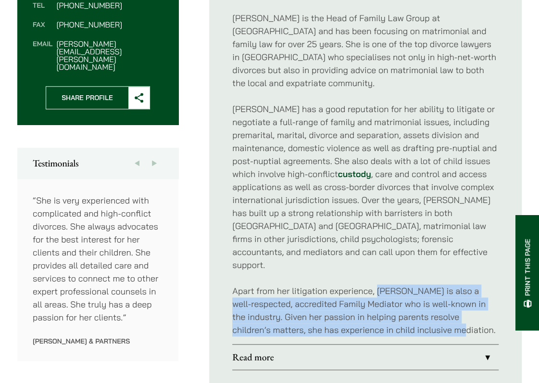 The height and width of the screenshot is (383, 539). Describe the element at coordinates (42, 30) in the screenshot. I see `dt: Fax` at that location.